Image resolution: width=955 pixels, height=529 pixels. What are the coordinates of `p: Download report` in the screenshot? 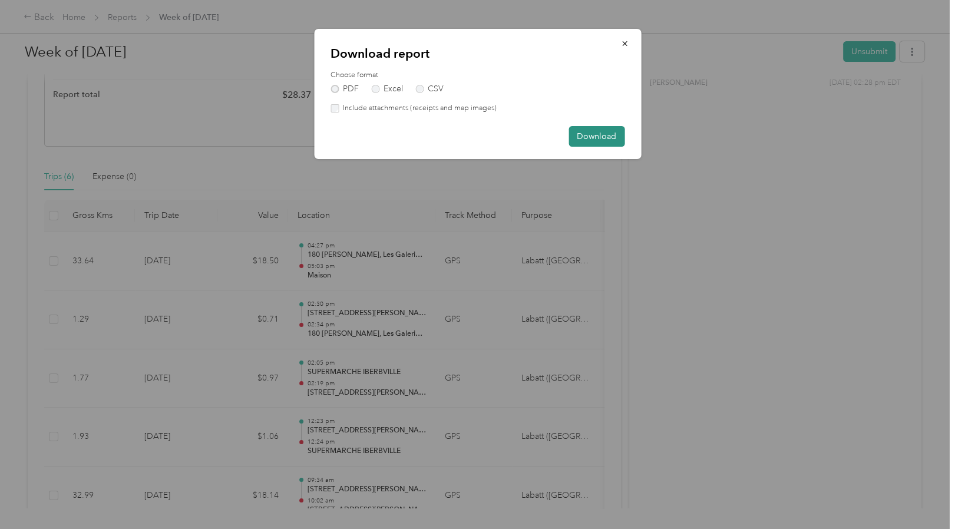 It's located at (477, 54).